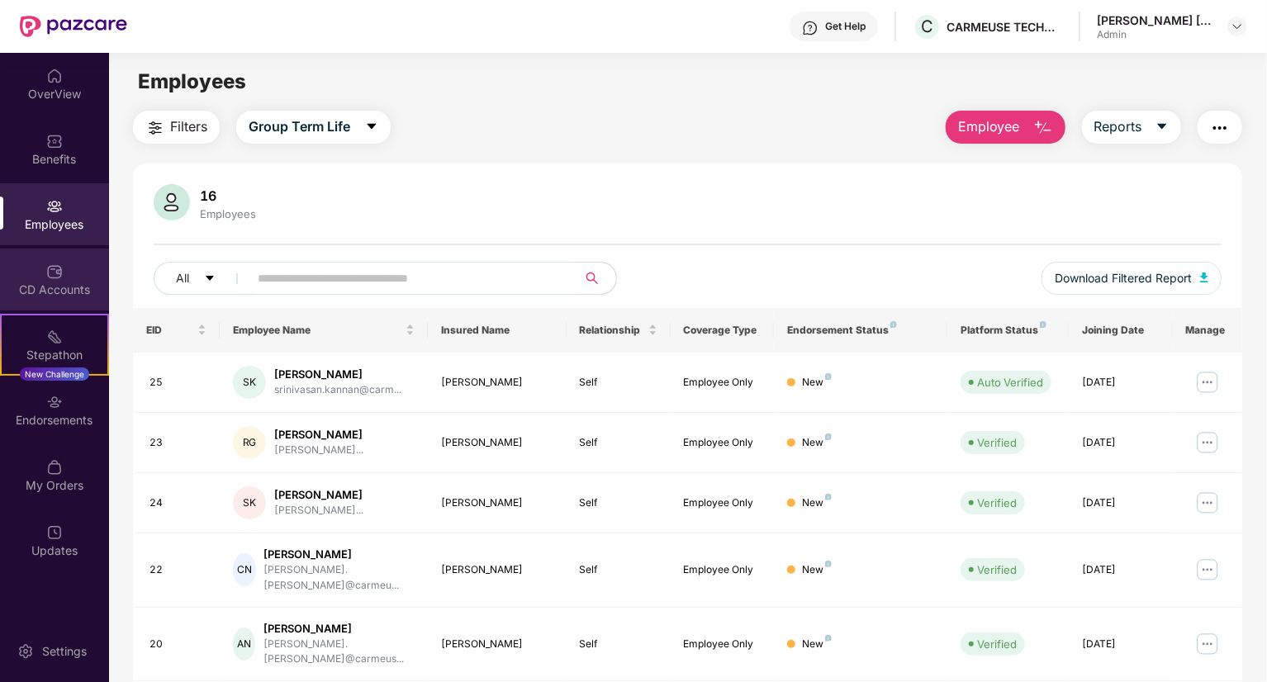 The height and width of the screenshot is (682, 1267). I want to click on div: New Challenge, so click(55, 374).